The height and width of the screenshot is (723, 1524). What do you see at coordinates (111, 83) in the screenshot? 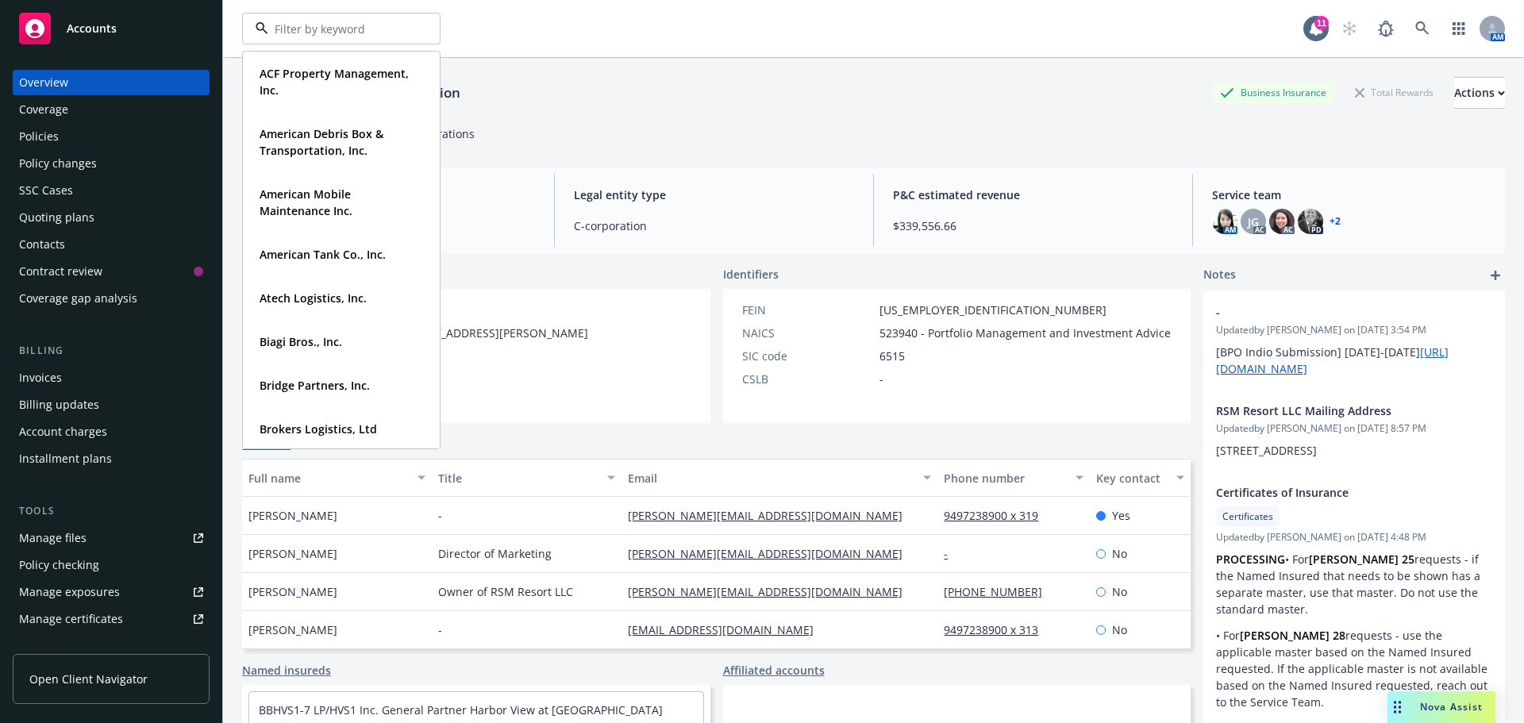
I see `a: Overview` at bounding box center [111, 83].